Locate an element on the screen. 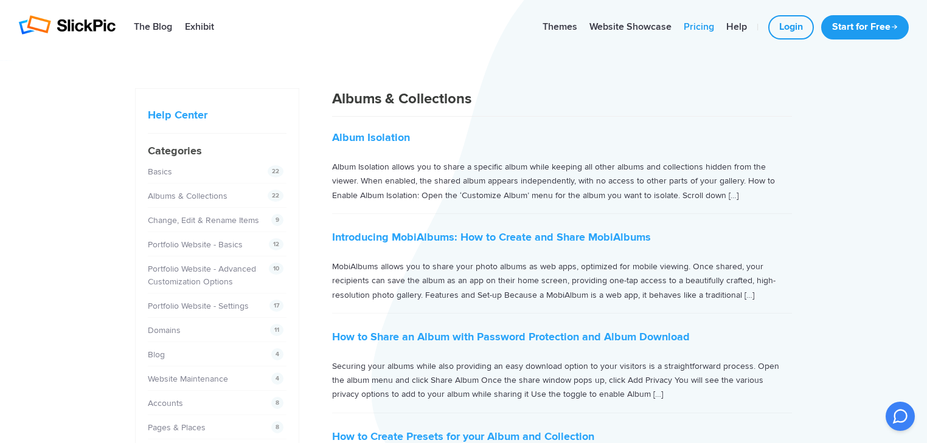  a: Portfolio Website - Basics is located at coordinates (195, 244).